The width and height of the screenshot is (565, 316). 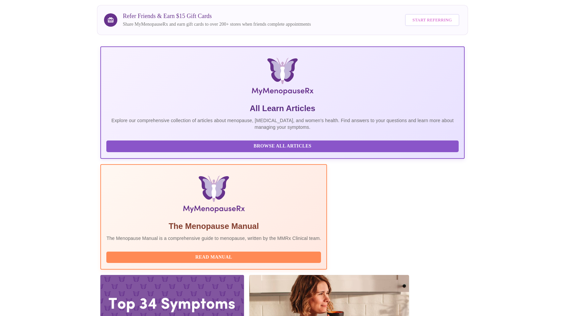 I want to click on img: Menopause Manual, so click(x=214, y=195).